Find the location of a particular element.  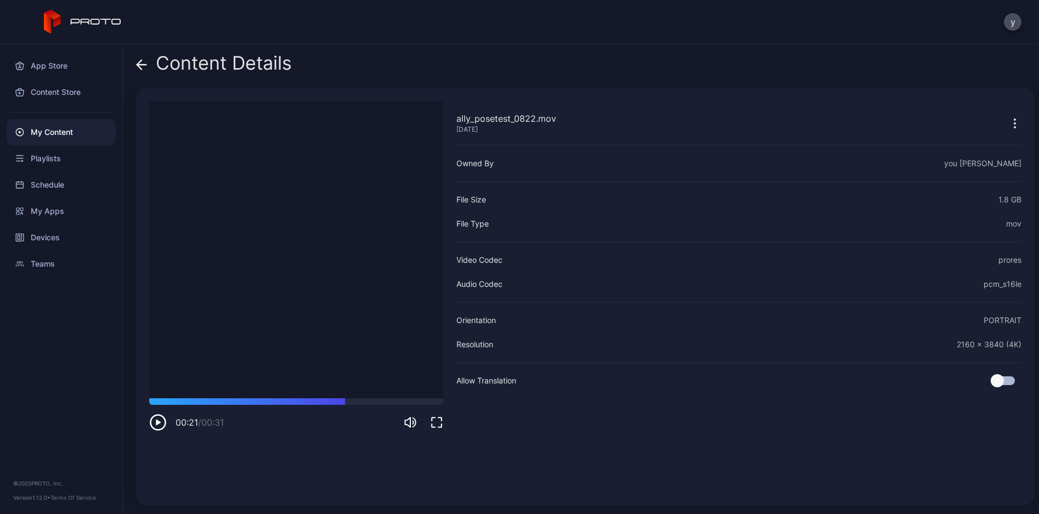

span: Version 1.12.0 • is located at coordinates (32, 497).